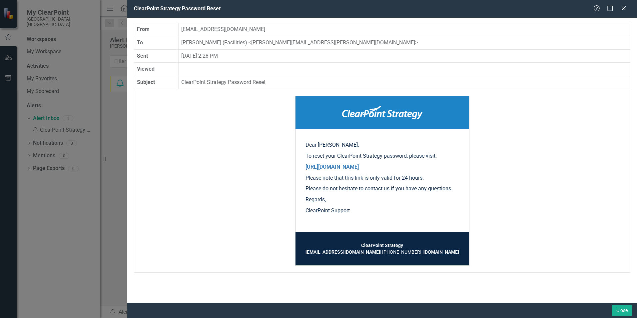  What do you see at coordinates (382, 189) in the screenshot?
I see `p: Please do not hesitate to contact us if you have any questions.` at bounding box center [382, 189].